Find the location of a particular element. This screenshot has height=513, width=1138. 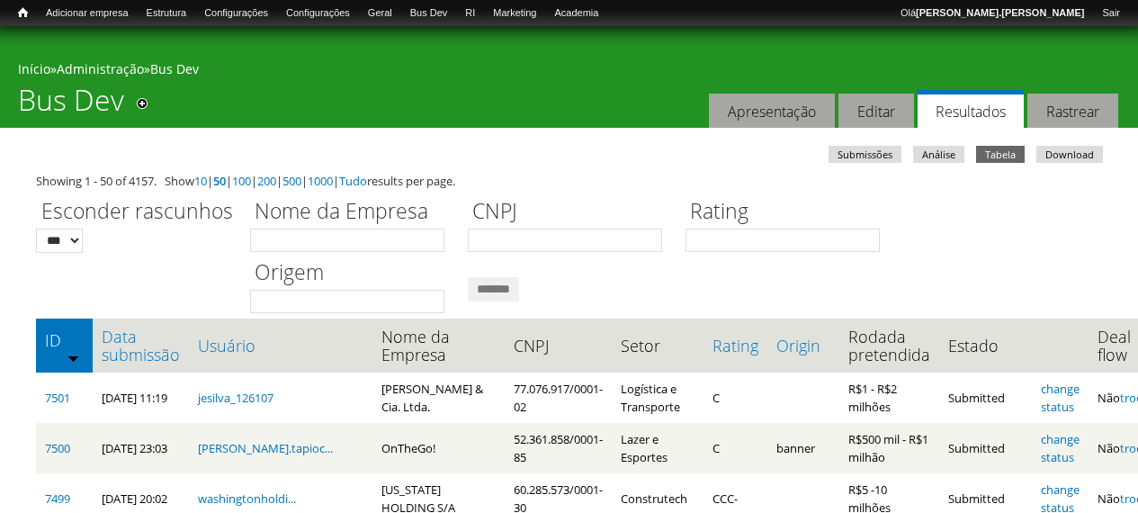

td: banner is located at coordinates (803, 448).